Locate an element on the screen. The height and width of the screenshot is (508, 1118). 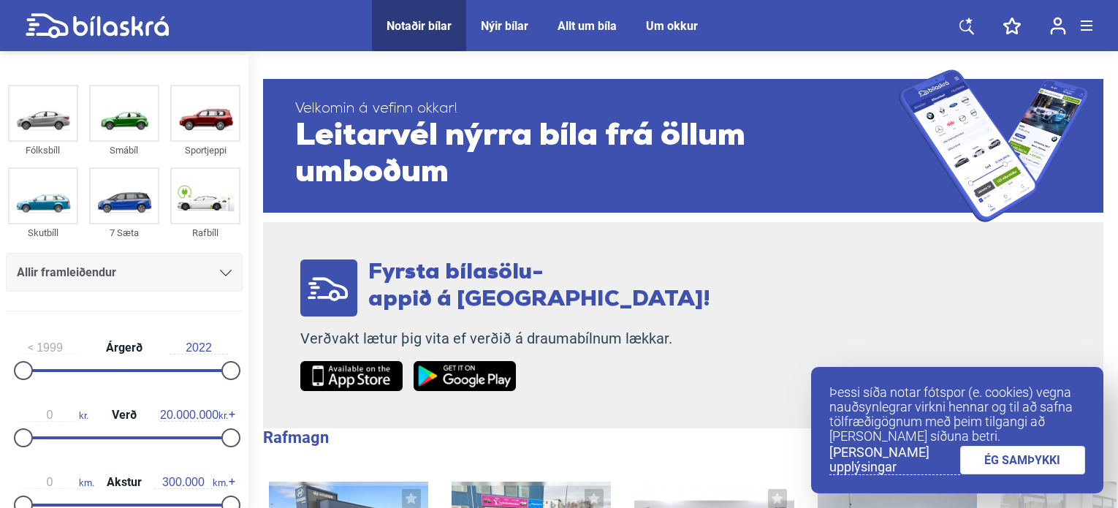
div: Nýir bílar is located at coordinates (504, 26).